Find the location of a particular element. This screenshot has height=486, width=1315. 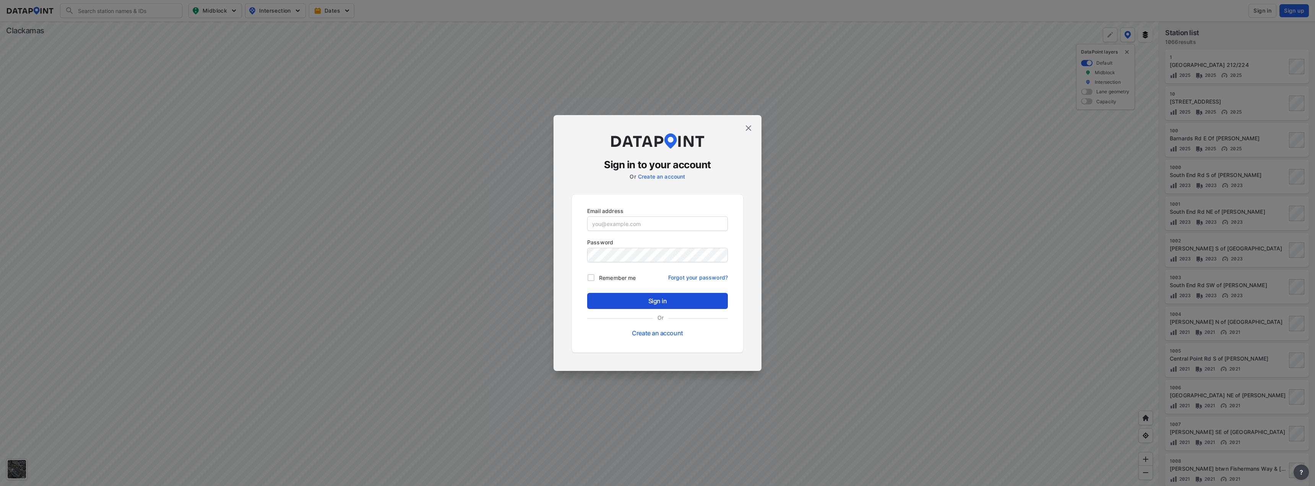

p: Password is located at coordinates (657, 242).